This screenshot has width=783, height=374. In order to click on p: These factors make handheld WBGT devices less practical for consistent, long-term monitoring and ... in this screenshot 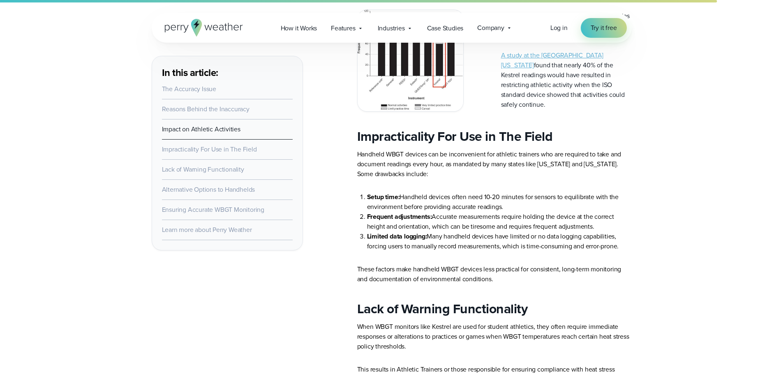, I will do `click(494, 274)`.